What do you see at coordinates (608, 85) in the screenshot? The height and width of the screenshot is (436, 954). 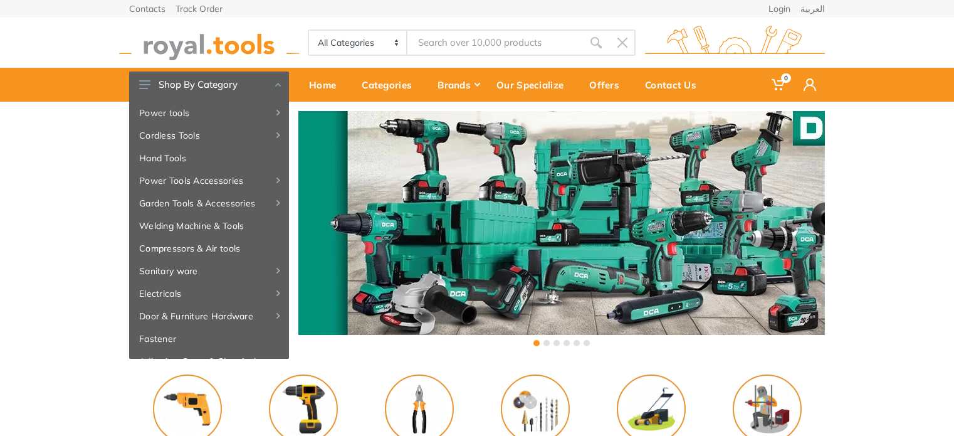 I see `a: Offers` at bounding box center [608, 85].